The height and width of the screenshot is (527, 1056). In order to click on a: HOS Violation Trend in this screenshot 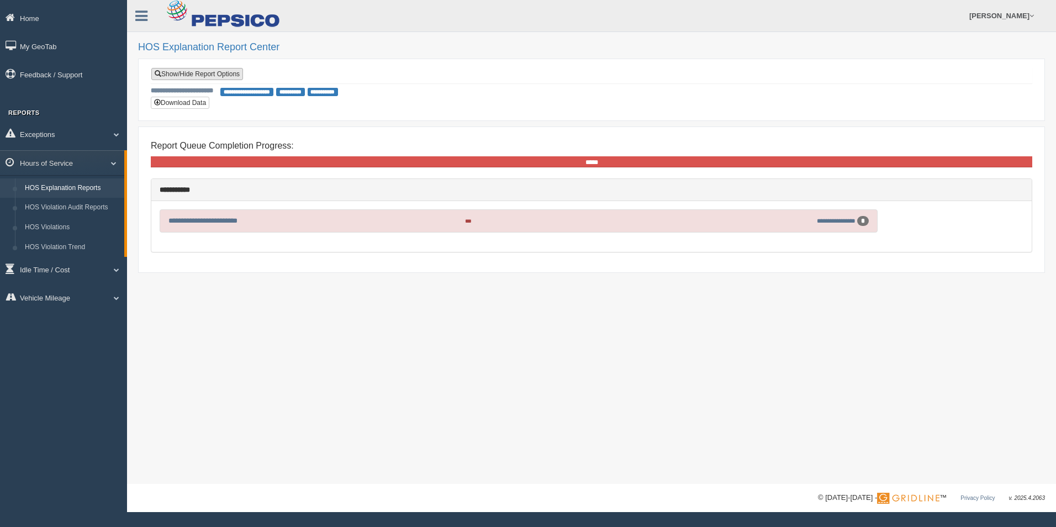, I will do `click(72, 247)`.